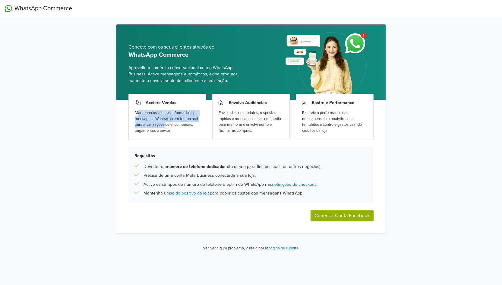  Describe the element at coordinates (224, 193) in the screenshot. I see `p: Mantenha um para cobrir os custos das mensagens WhatsApp.` at that location.